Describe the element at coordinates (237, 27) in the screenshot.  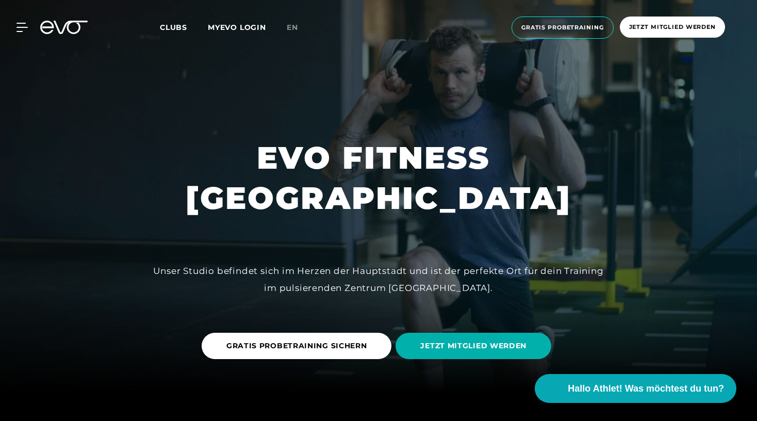
I see `a: MYEVO LOGIN` at that location.